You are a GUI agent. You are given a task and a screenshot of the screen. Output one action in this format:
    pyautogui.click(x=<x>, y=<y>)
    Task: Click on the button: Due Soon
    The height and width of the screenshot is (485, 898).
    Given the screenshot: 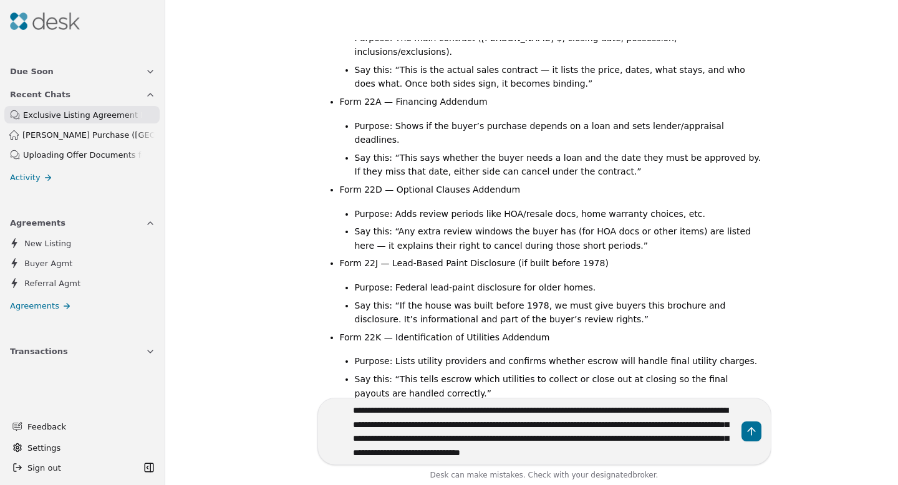 What is the action you would take?
    pyautogui.click(x=82, y=71)
    